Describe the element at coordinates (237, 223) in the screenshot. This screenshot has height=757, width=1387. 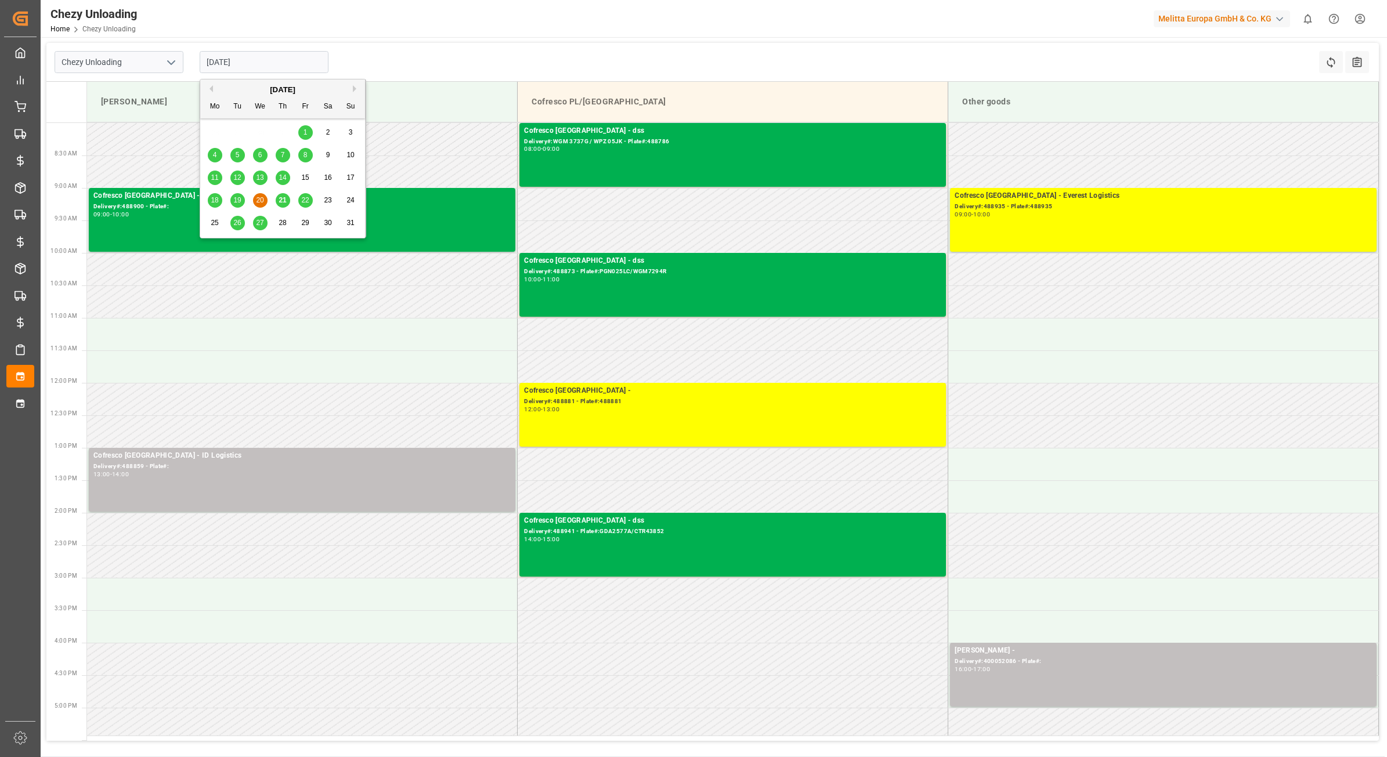
I see `div: Choose Tuesday, August 26th, 2025` at that location.